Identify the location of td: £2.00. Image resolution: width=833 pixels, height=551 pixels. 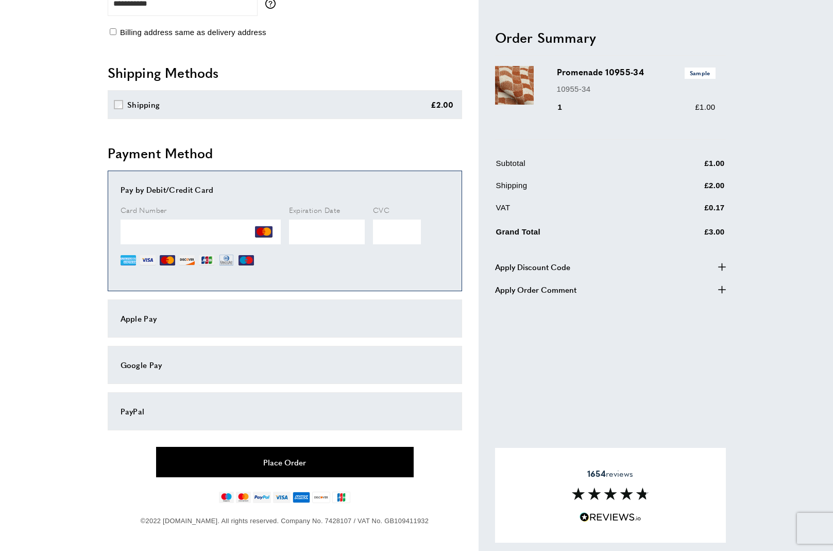
(689, 189).